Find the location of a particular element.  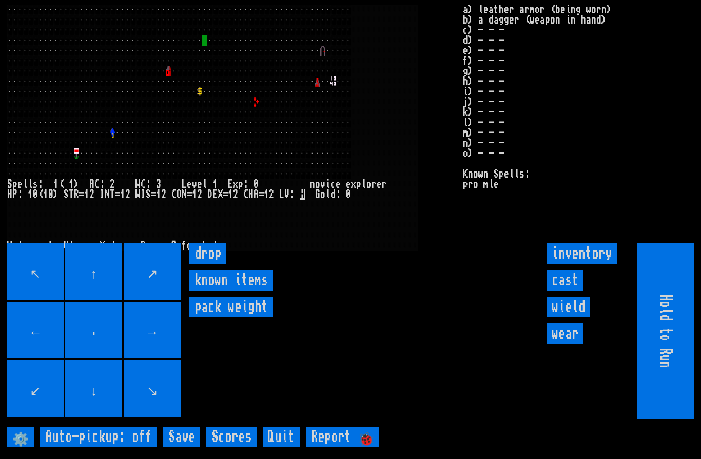

input: inventory is located at coordinates (581, 253).